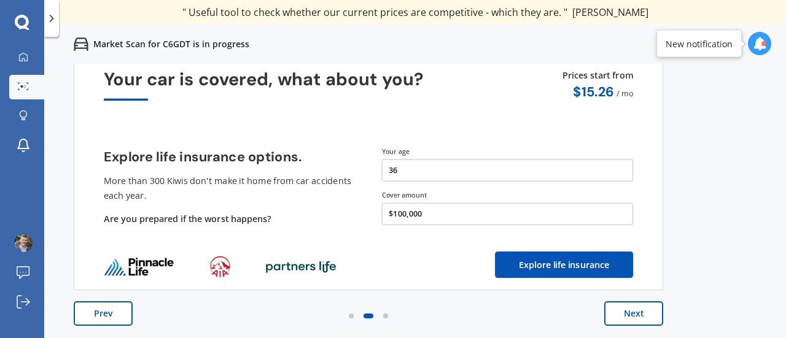  I want to click on button: Explore life insurance, so click(563, 265).